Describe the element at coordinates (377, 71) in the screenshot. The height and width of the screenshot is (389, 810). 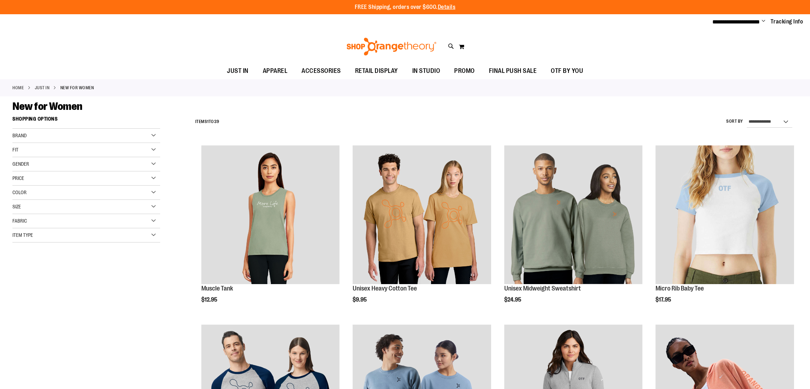
I see `span: RETAIL DISPLAY` at that location.